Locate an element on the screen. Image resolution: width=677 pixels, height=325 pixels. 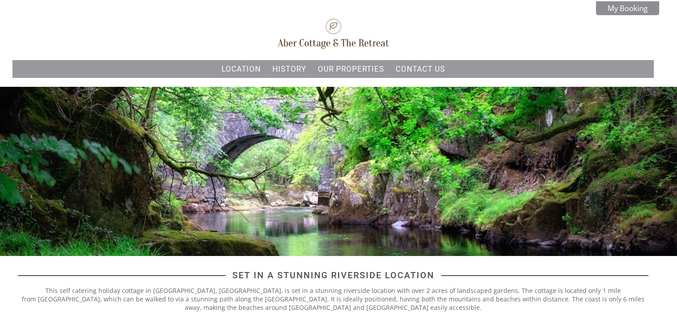
a: History is located at coordinates (289, 69).